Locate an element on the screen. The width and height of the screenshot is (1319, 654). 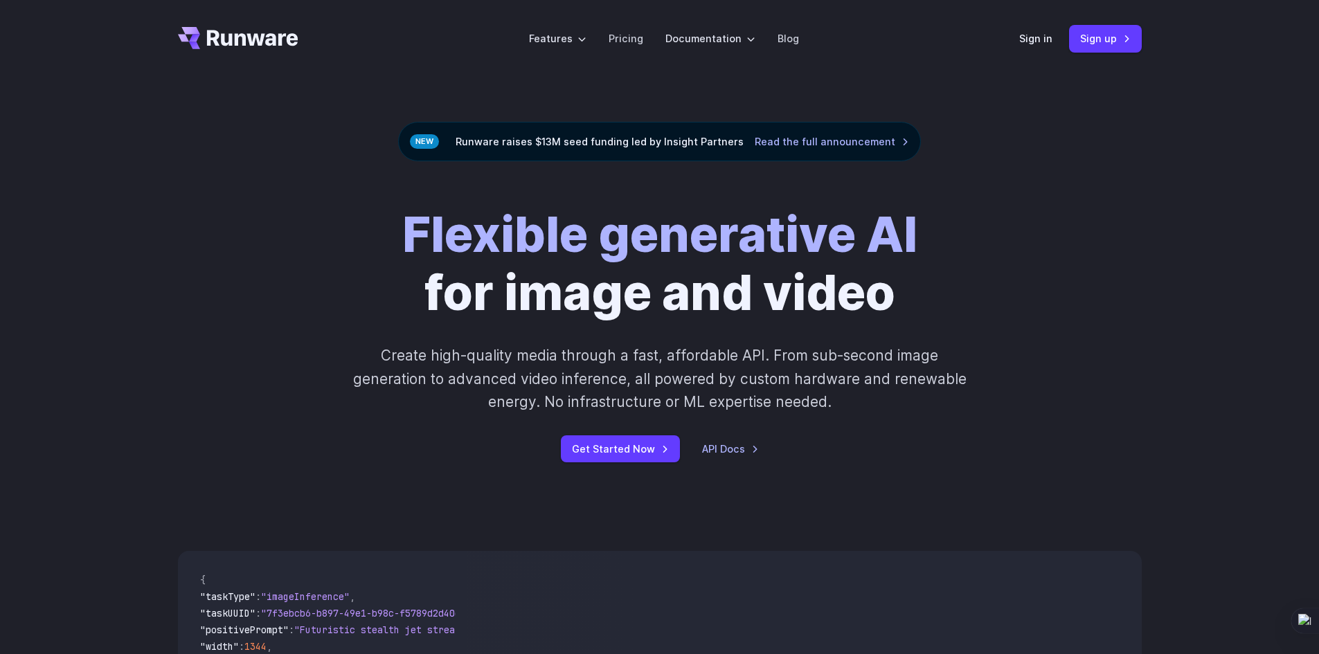
h1: for image and video is located at coordinates (660, 264).